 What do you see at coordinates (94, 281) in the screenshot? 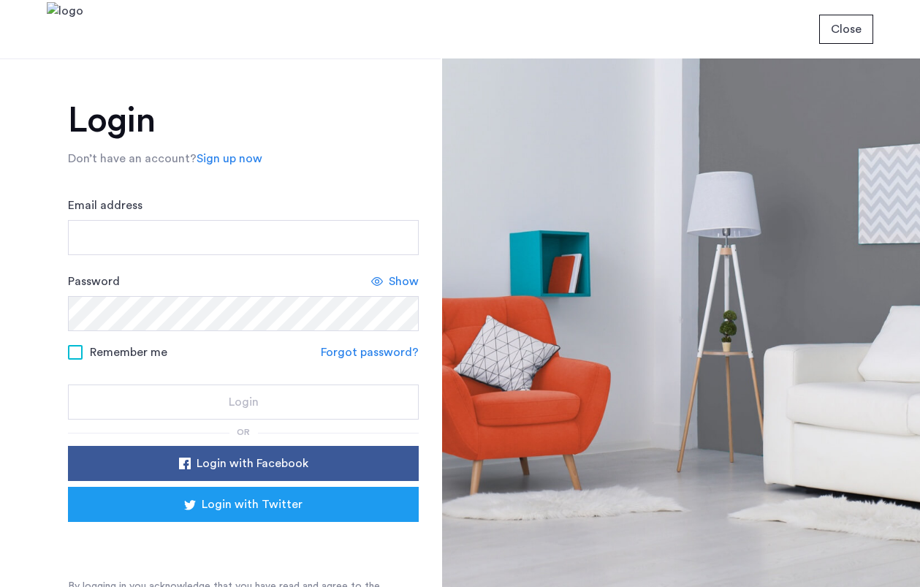
I see `label: Password` at bounding box center [94, 281].